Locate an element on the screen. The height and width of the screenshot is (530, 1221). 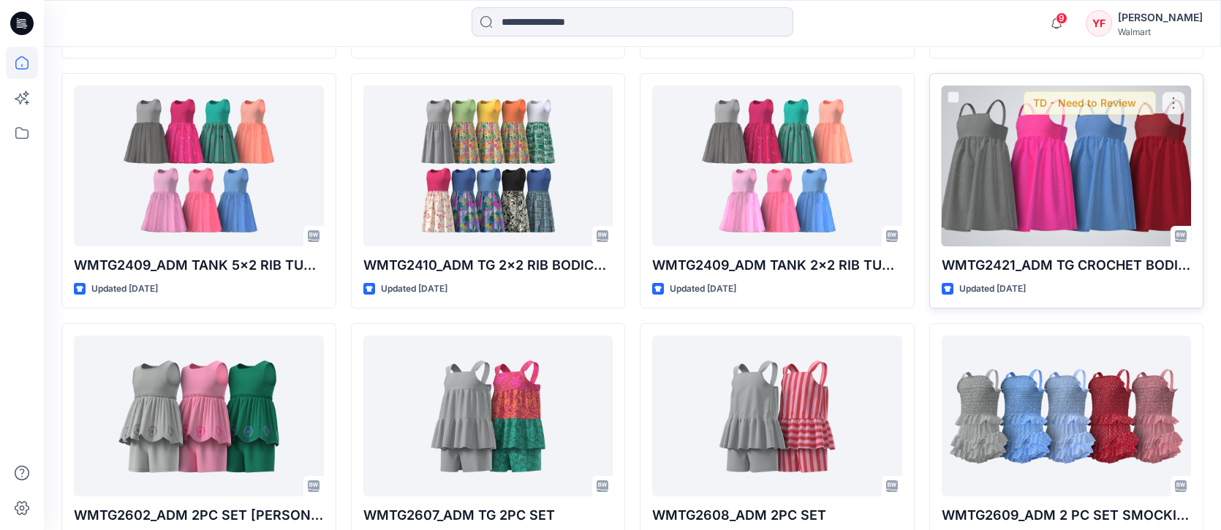
a: WMTG2609_ADM 2 PC SET SMOCKING TOP colorways update 7.21 is located at coordinates (1067, 416).